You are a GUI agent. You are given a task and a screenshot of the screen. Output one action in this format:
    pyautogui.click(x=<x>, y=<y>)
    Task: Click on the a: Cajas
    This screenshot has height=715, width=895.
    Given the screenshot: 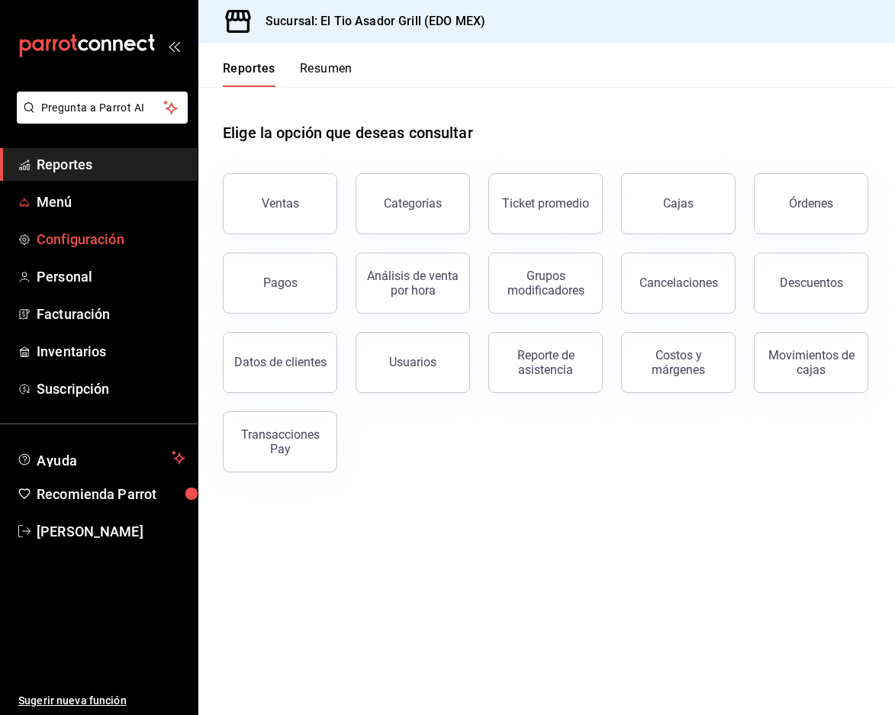 What is the action you would take?
    pyautogui.click(x=678, y=204)
    